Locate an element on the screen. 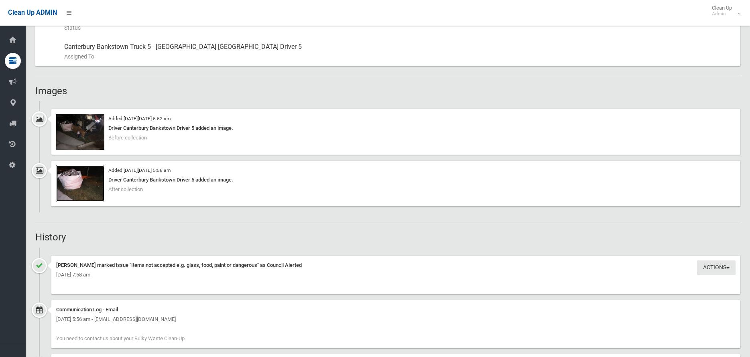 The image size is (750, 357). button: Actions is located at coordinates (716, 268).